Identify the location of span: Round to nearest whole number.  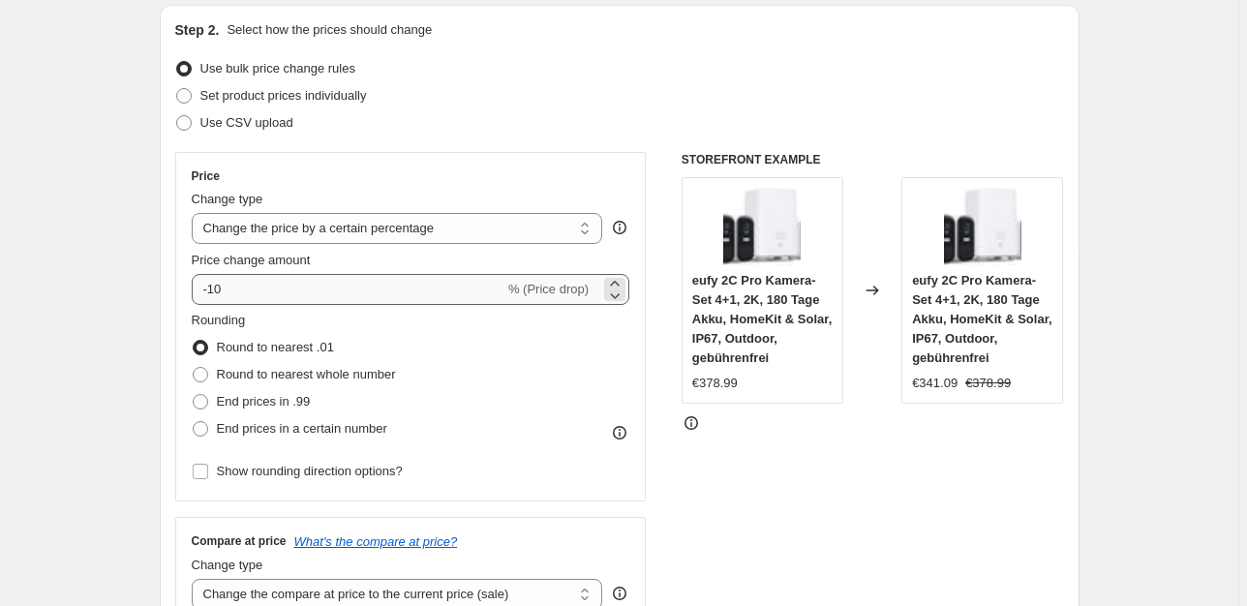
(306, 374).